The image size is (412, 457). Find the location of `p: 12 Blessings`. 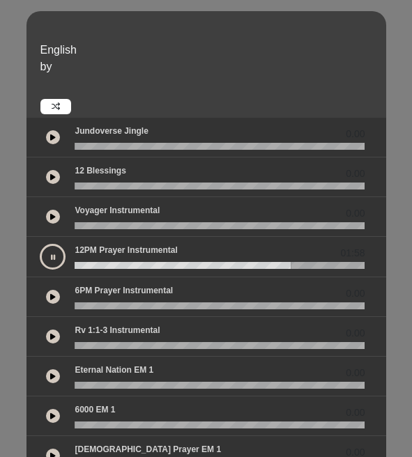

p: 12 Blessings is located at coordinates (100, 171).